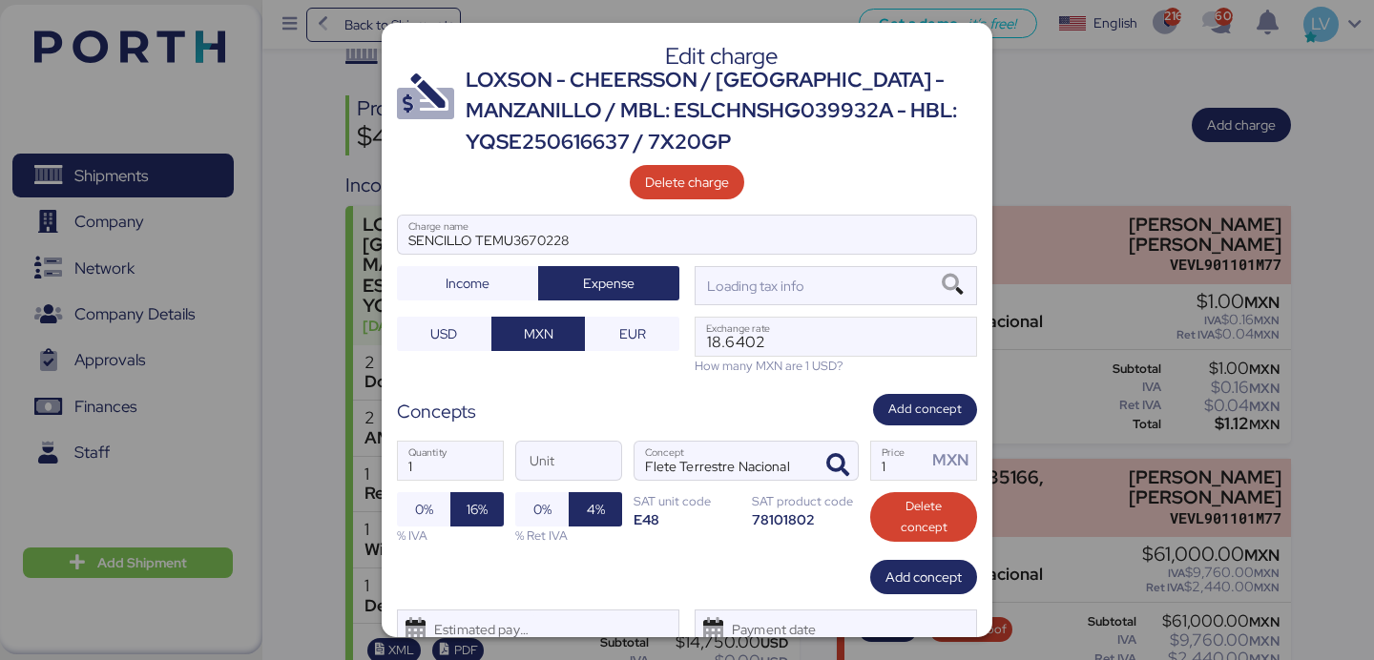 The height and width of the screenshot is (660, 1374). What do you see at coordinates (595, 509) in the screenshot?
I see `button: 4%` at bounding box center [595, 509].